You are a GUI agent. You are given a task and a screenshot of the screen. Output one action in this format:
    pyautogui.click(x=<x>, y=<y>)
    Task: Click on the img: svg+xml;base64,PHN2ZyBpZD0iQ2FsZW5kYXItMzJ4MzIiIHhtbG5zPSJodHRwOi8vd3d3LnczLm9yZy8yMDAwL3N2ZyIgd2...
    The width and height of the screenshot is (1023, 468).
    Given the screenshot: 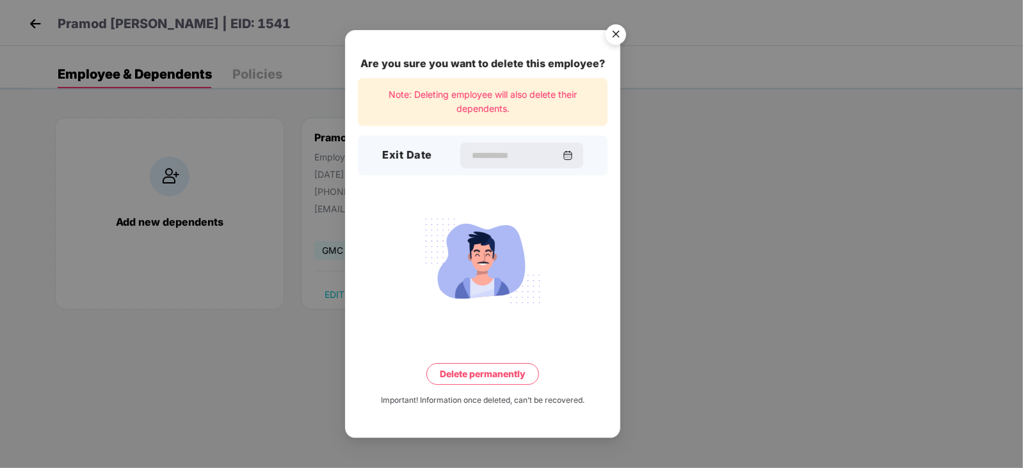 What is the action you would take?
    pyautogui.click(x=568, y=156)
    